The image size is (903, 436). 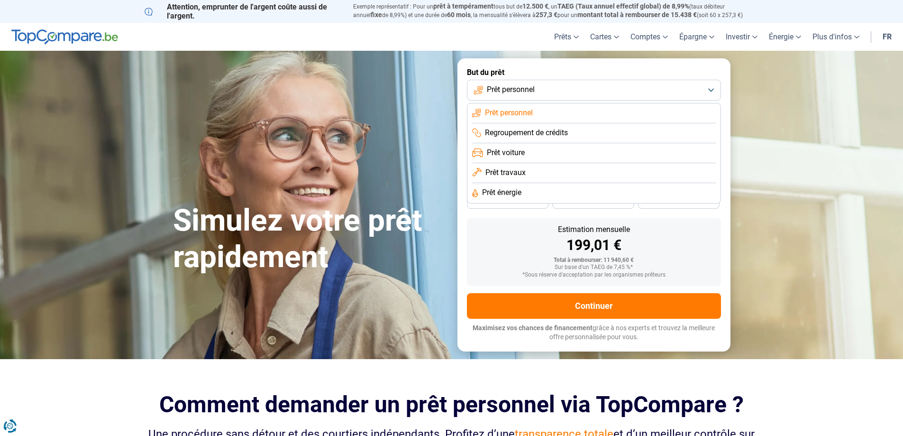 I want to click on label: But du prêt, so click(x=594, y=72).